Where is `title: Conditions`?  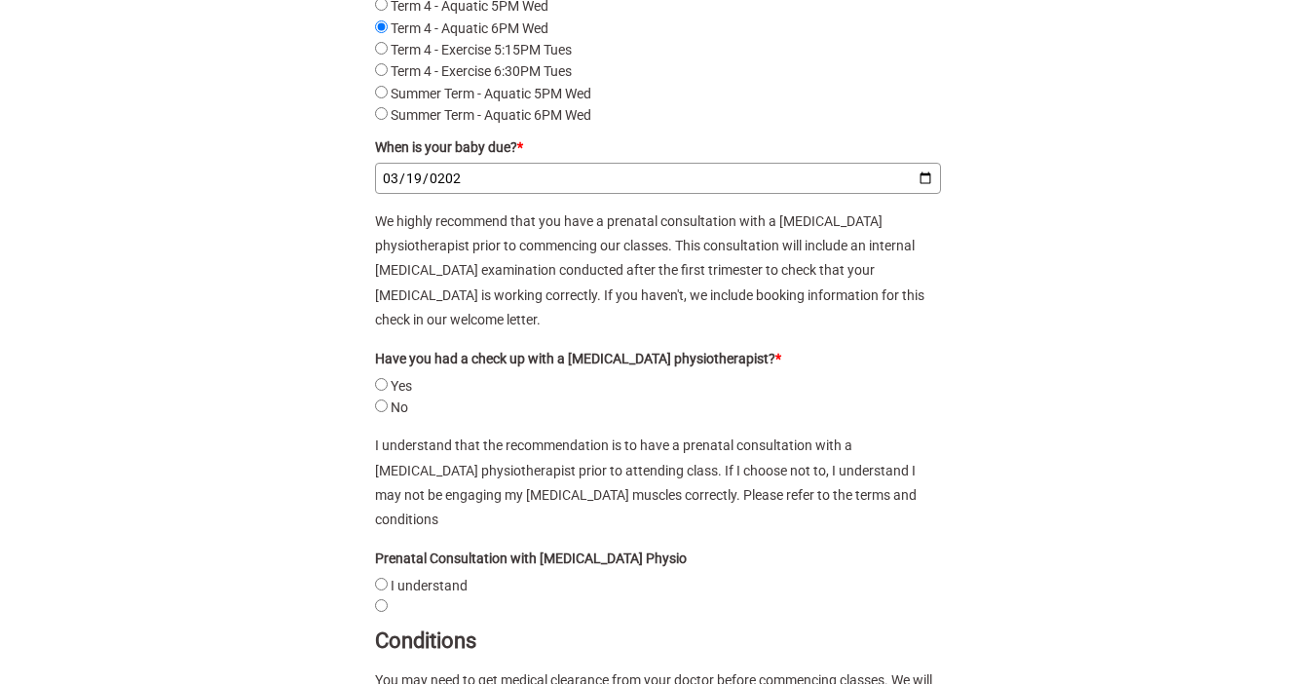 title: Conditions is located at coordinates (657, 640).